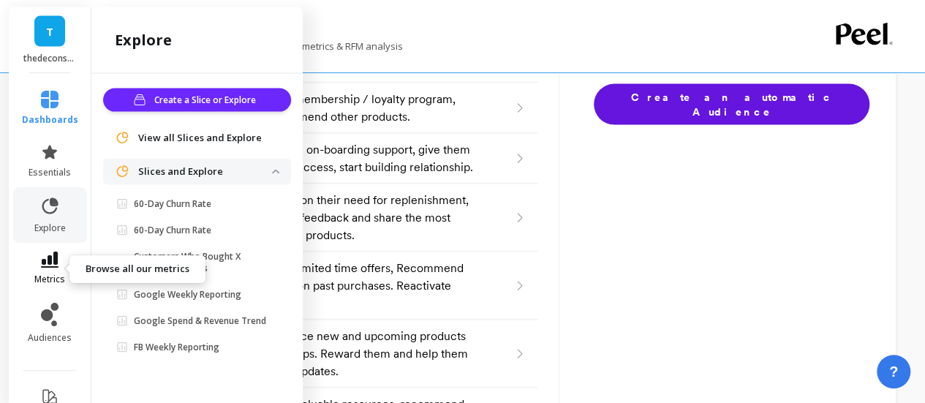 The image size is (925, 403). I want to click on button: Create an automatic Audience, so click(731, 105).